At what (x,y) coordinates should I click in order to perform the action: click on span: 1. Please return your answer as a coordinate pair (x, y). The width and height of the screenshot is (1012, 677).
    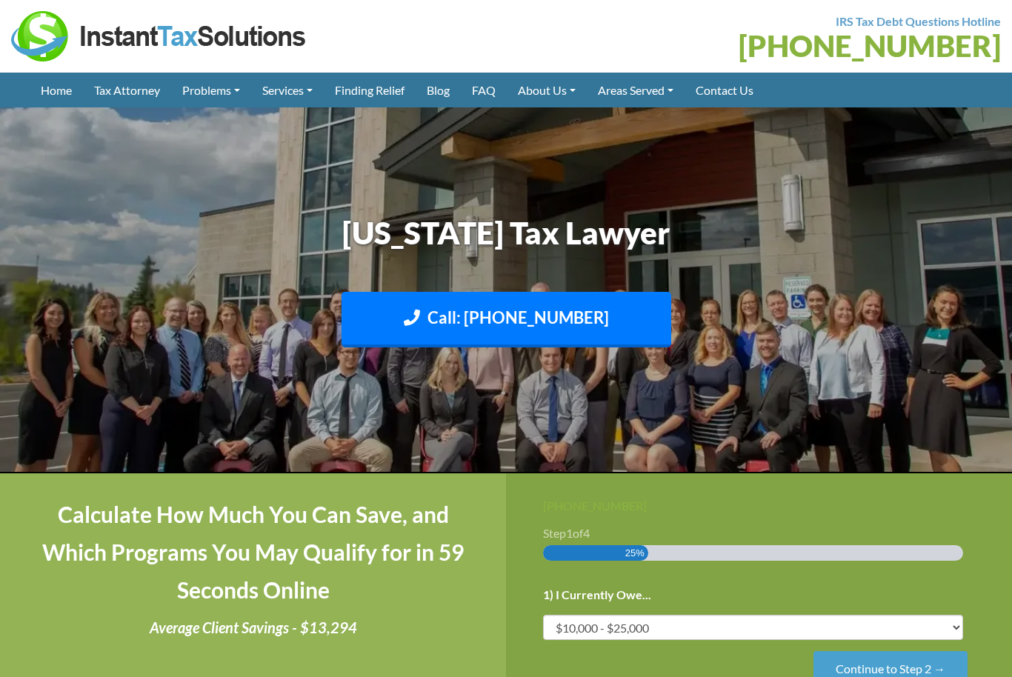
    Looking at the image, I should click on (569, 533).